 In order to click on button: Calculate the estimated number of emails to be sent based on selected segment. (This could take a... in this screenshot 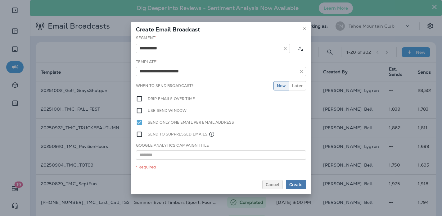, I will do `click(300, 48)`.